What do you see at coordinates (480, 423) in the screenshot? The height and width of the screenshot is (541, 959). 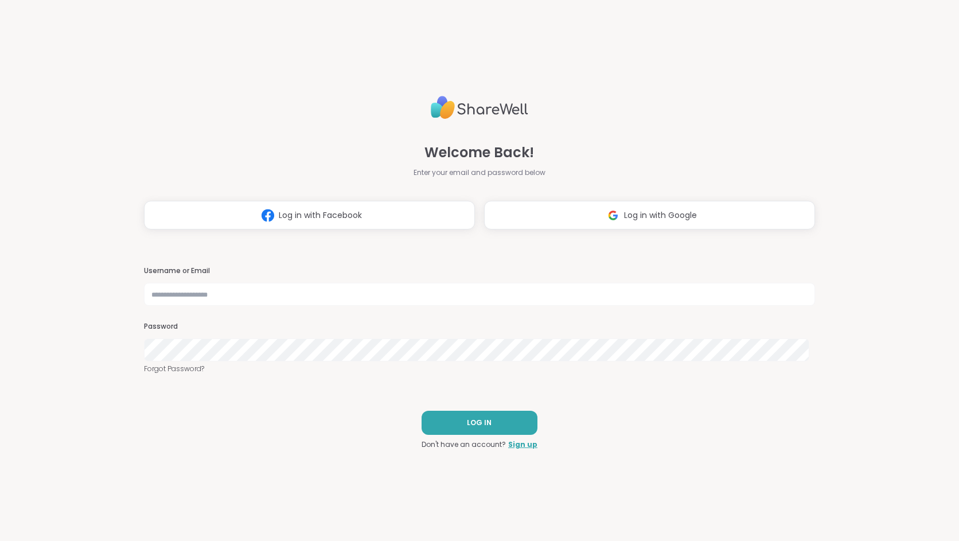 I see `button: LOG IN` at bounding box center [480, 423].